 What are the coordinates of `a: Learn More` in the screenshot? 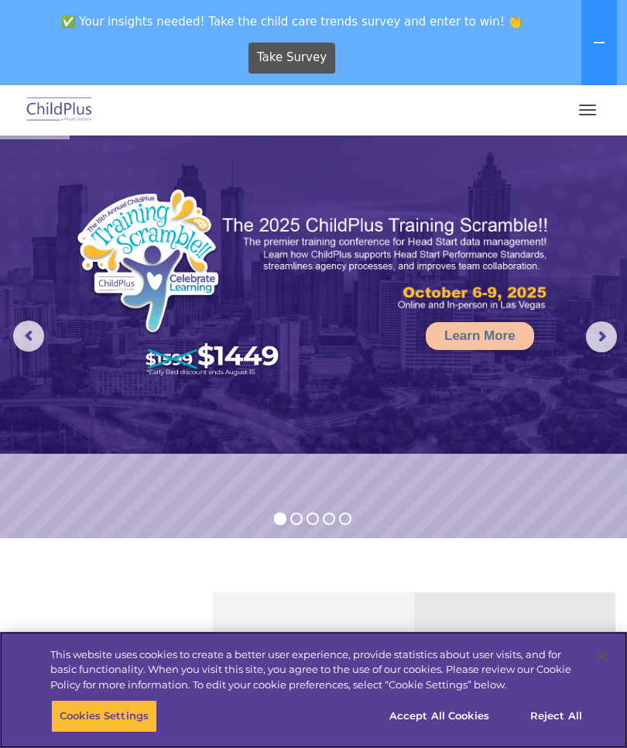 It's located at (480, 336).